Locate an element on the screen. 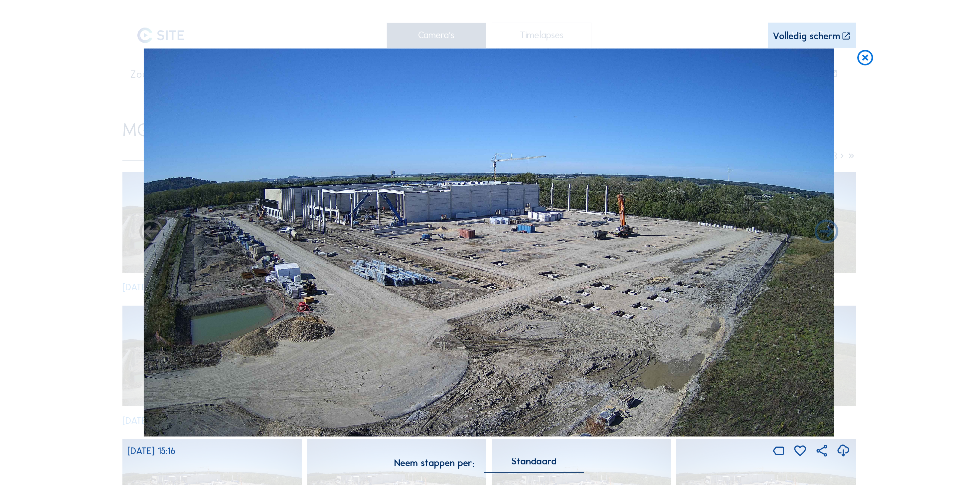 Image resolution: width=978 pixels, height=485 pixels. i: Forward is located at coordinates (151, 232).